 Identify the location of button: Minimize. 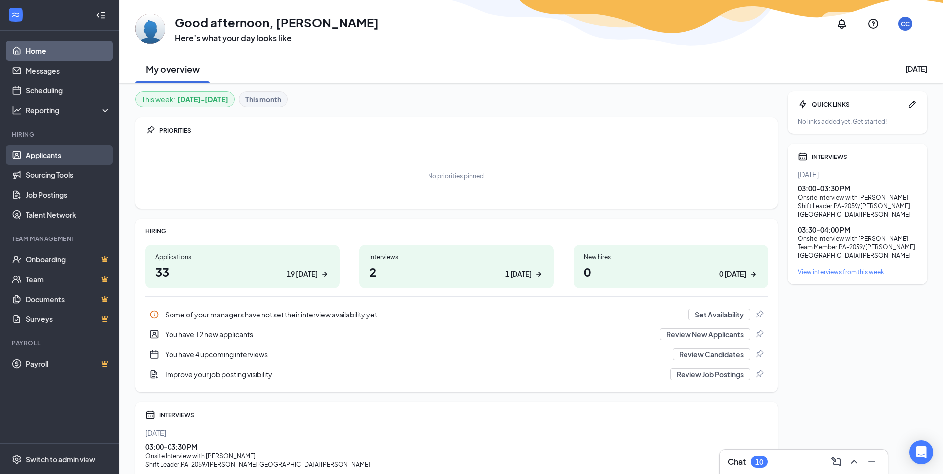
(872, 462).